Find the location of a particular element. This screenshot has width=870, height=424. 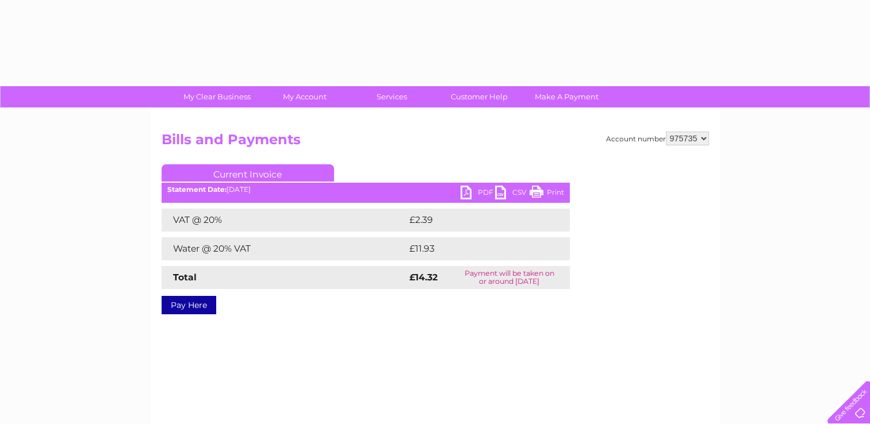

a: Pay Here is located at coordinates (189, 305).